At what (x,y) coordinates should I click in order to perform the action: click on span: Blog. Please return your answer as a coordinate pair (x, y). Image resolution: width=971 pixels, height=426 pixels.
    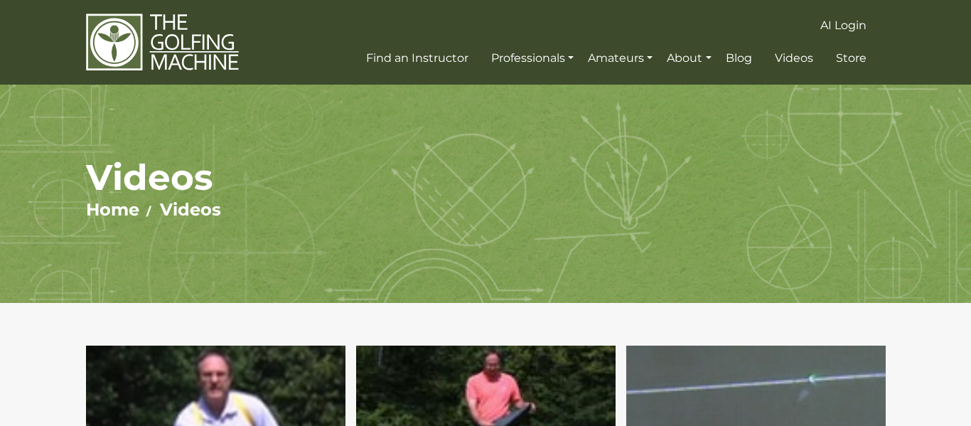
    Looking at the image, I should click on (739, 58).